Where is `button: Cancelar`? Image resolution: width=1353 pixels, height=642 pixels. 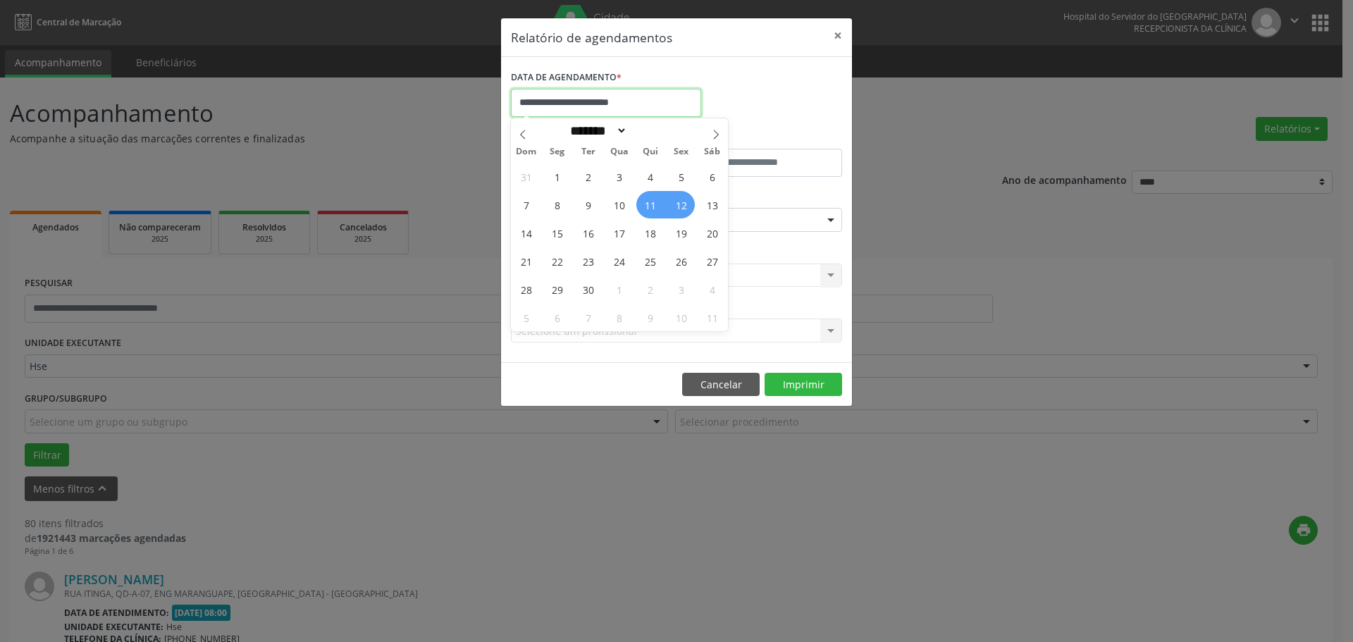 button: Cancelar is located at coordinates (721, 385).